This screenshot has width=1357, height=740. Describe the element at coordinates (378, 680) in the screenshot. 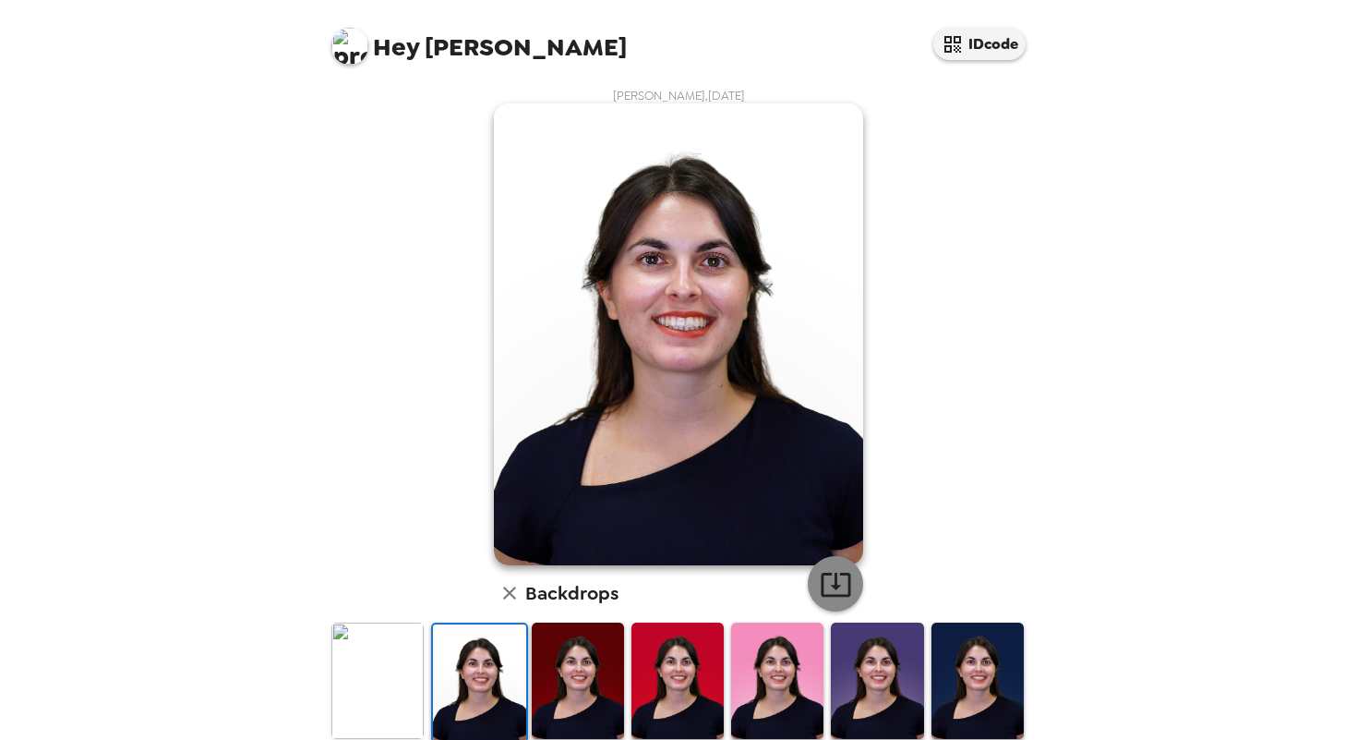

I see `img: Original` at that location.